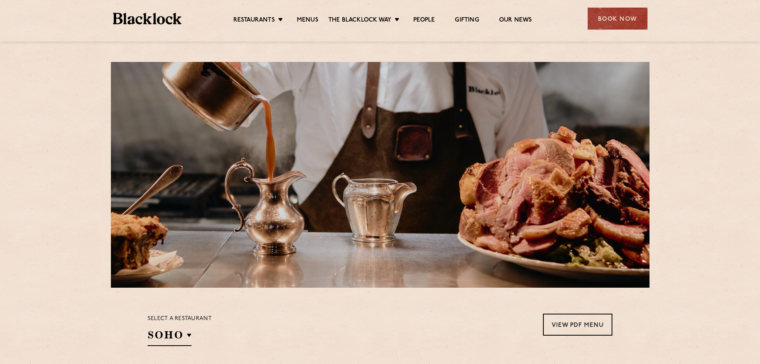 This screenshot has width=760, height=364. I want to click on a: View PDF Menu, so click(578, 324).